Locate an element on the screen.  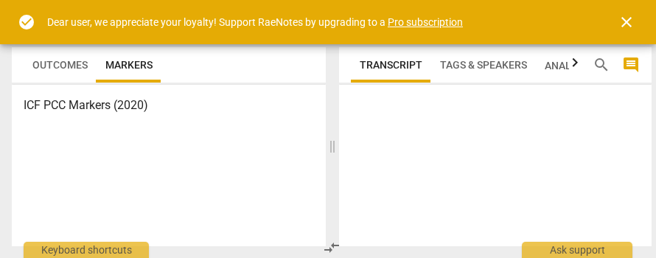
div: Keyboard shortcuts is located at coordinates (86, 250).